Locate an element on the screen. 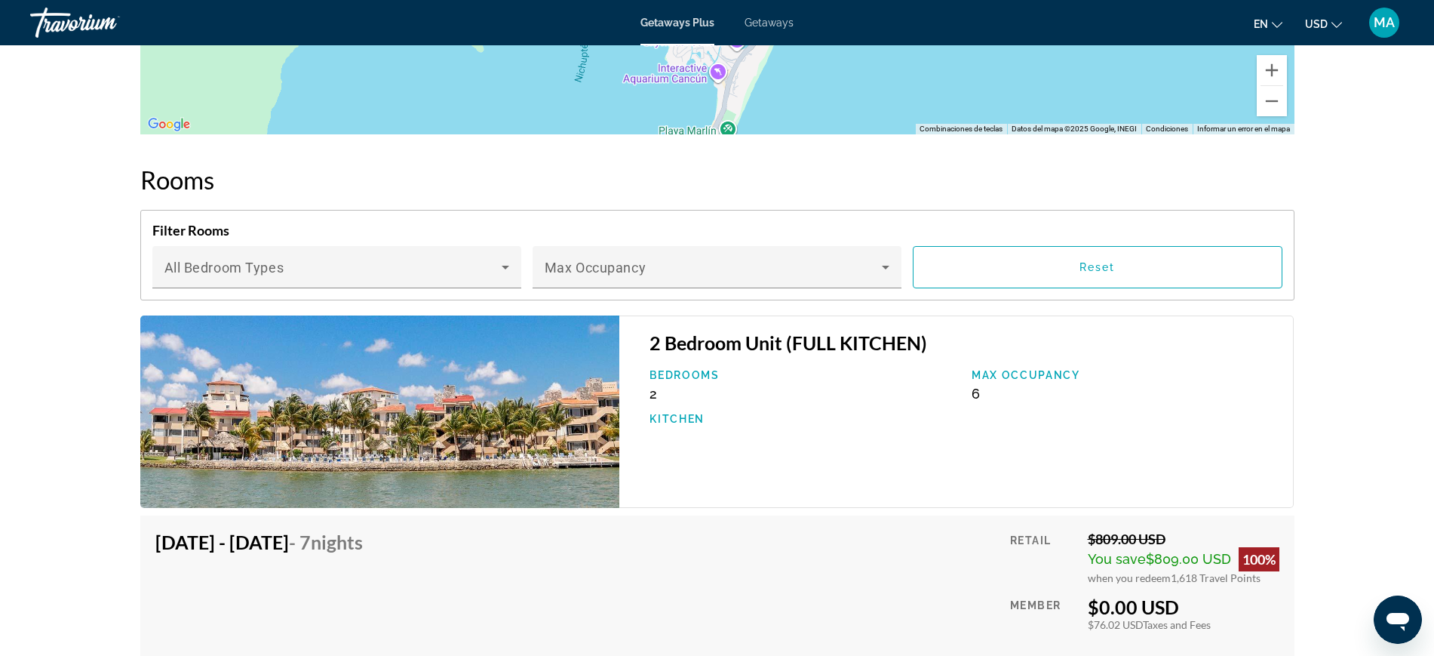 The width and height of the screenshot is (1434, 656). span: Getaways Plus is located at coordinates (678, 23).